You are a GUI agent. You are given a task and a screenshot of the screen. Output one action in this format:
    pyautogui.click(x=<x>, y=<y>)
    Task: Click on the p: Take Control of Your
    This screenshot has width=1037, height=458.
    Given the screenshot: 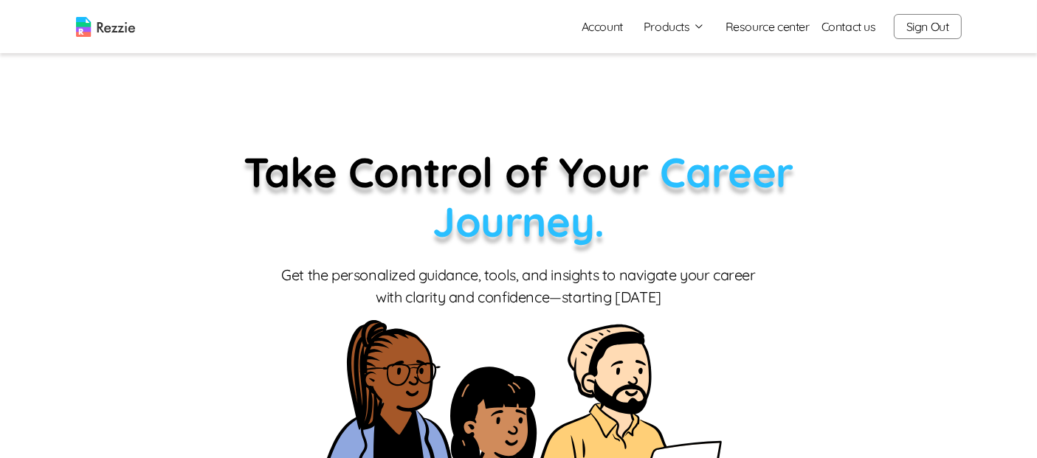 What is the action you would take?
    pyautogui.click(x=519, y=197)
    